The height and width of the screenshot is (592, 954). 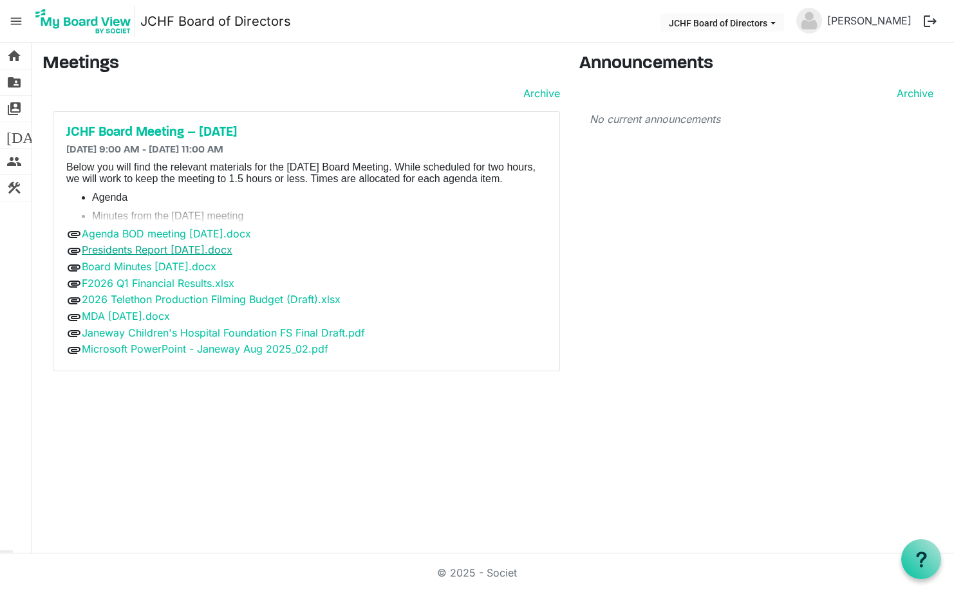 I want to click on a: JCHF Board of Directors, so click(x=216, y=21).